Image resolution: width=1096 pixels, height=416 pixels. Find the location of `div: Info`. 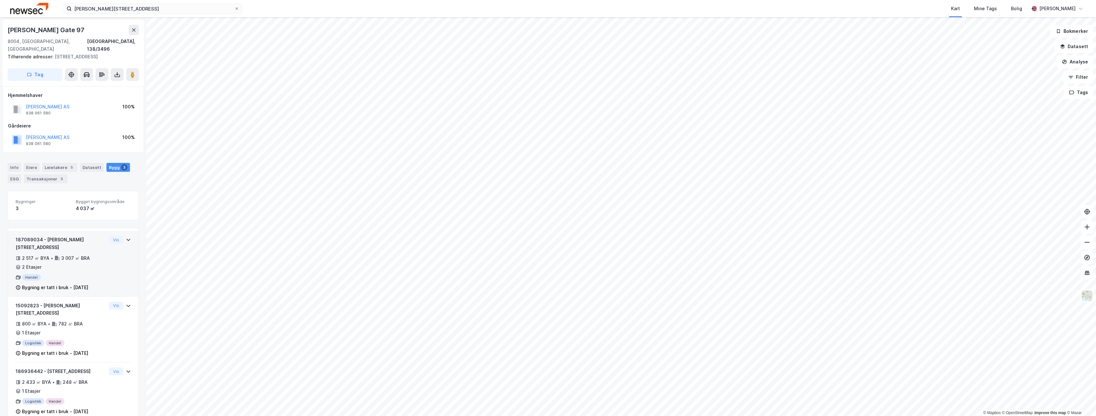

div: Info is located at coordinates (14, 167).